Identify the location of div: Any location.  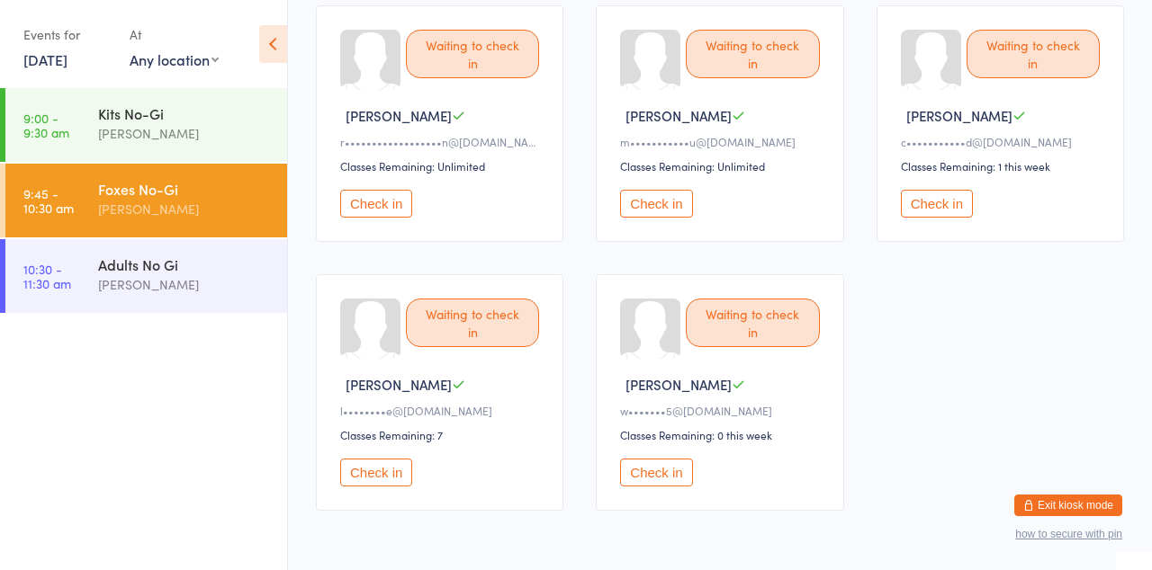
(174, 59).